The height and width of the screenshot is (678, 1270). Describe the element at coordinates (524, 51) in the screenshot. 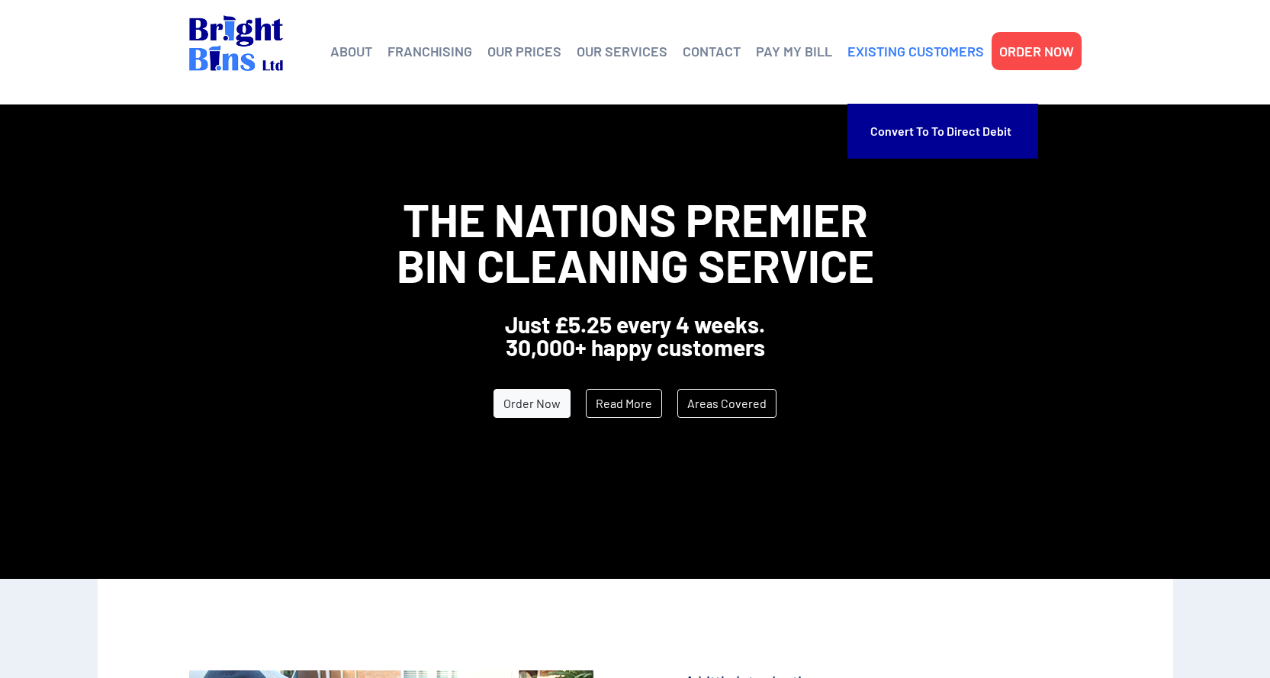

I see `a: OUR PRICES` at that location.